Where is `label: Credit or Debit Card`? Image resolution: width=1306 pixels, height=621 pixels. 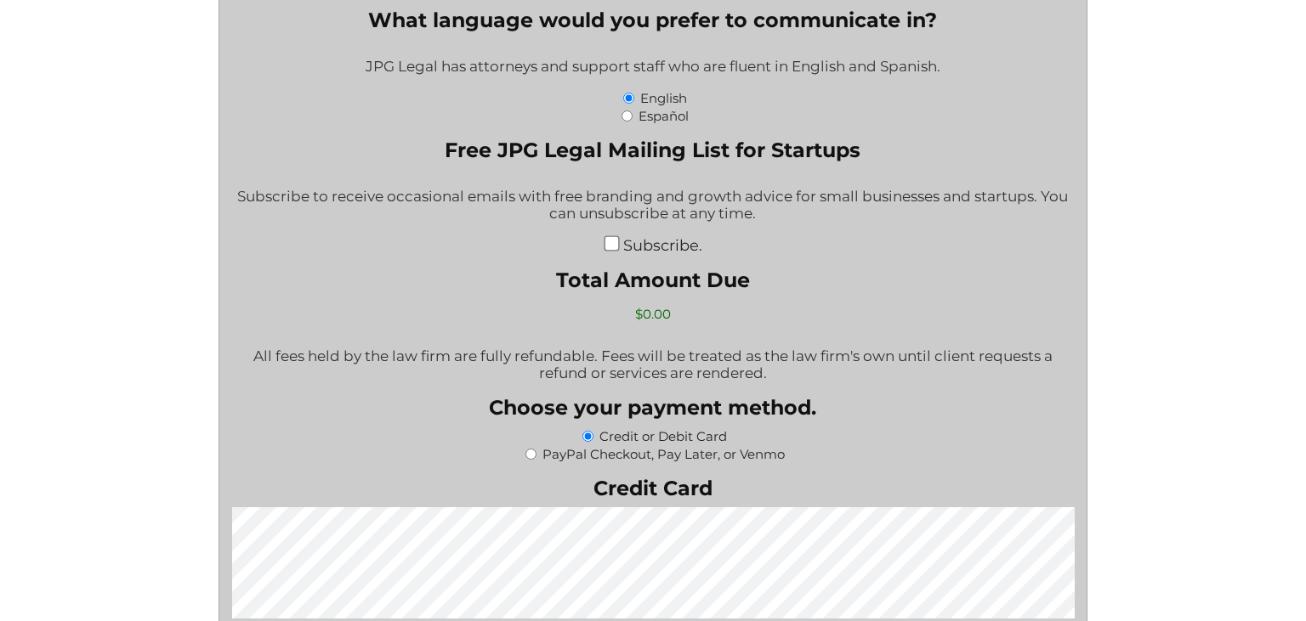 label: Credit or Debit Card is located at coordinates (663, 436).